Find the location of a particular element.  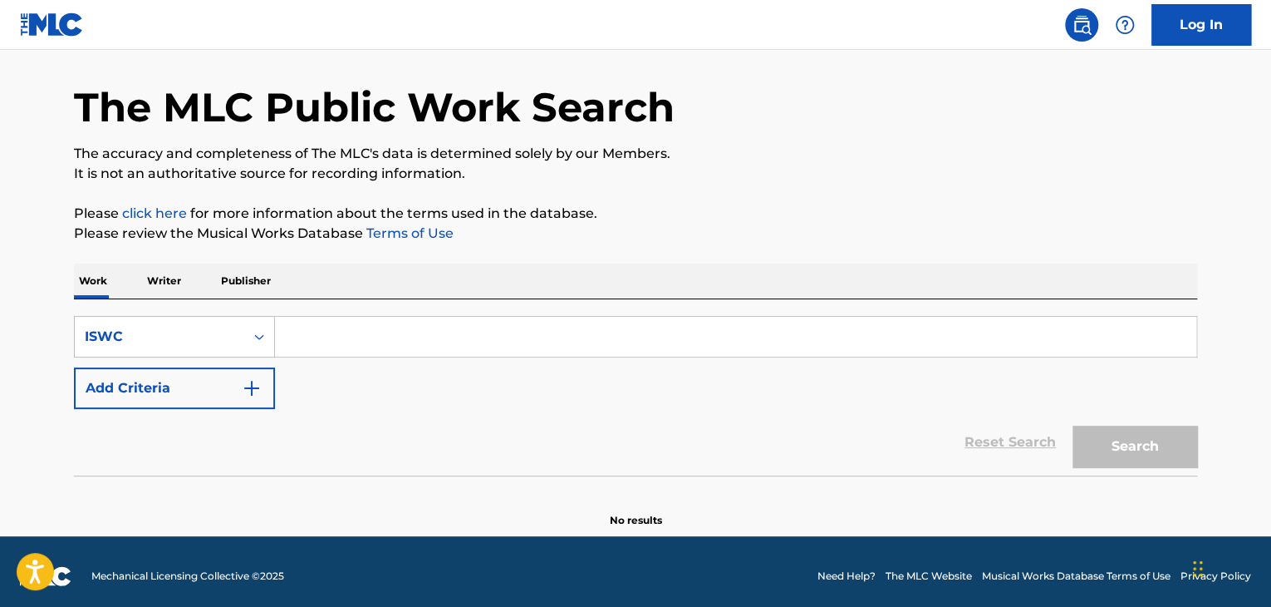

p: Please for more information about the terms used in the database. is located at coordinates (636, 214).